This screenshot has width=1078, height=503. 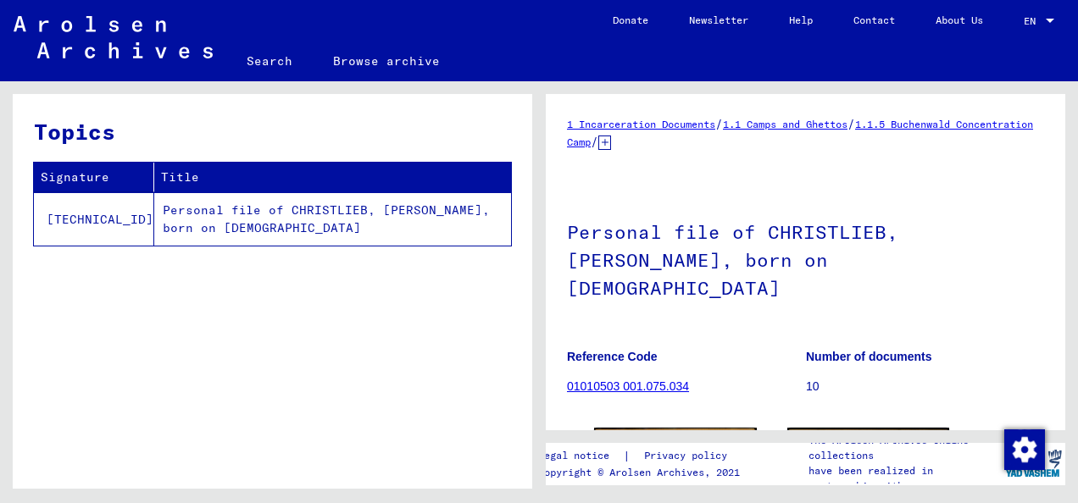 What do you see at coordinates (904, 479) in the screenshot?
I see `p: have been realized in partnership with` at bounding box center [904, 479].